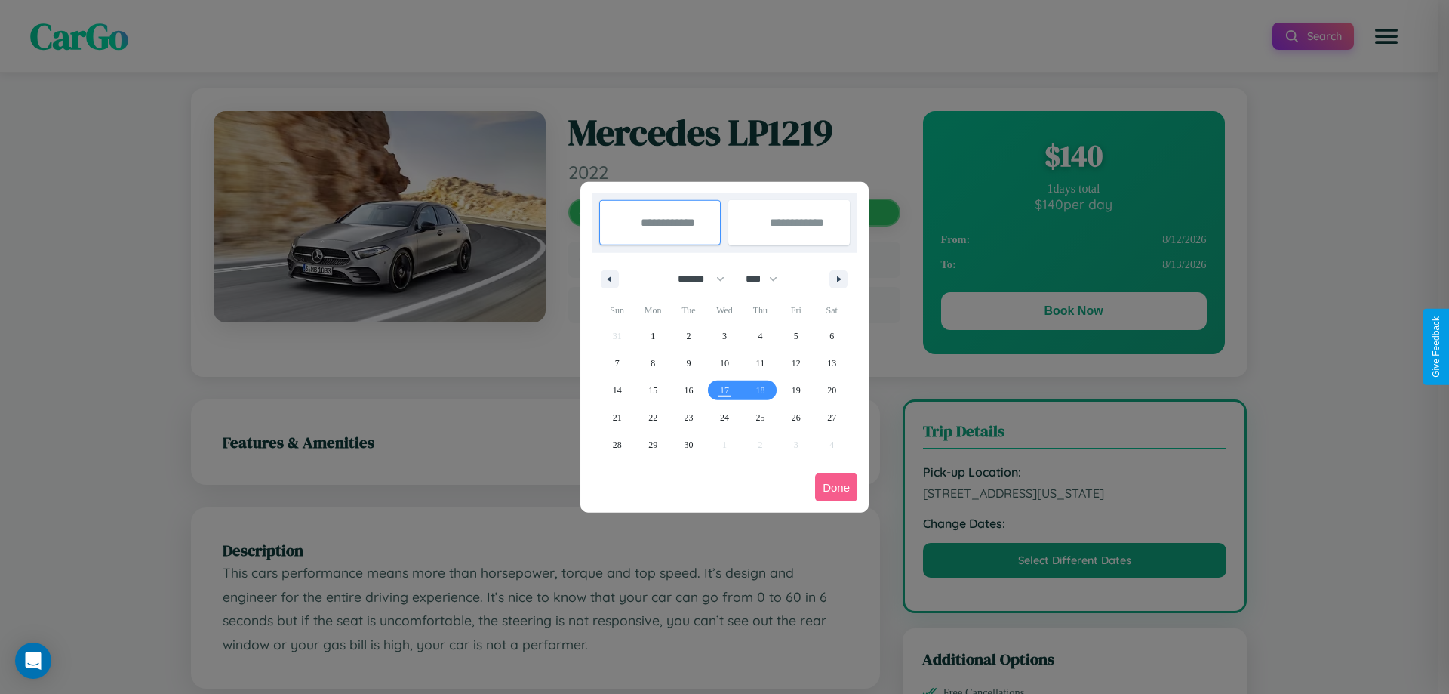  Describe the element at coordinates (832, 417) in the screenshot. I see `button: 27` at that location.